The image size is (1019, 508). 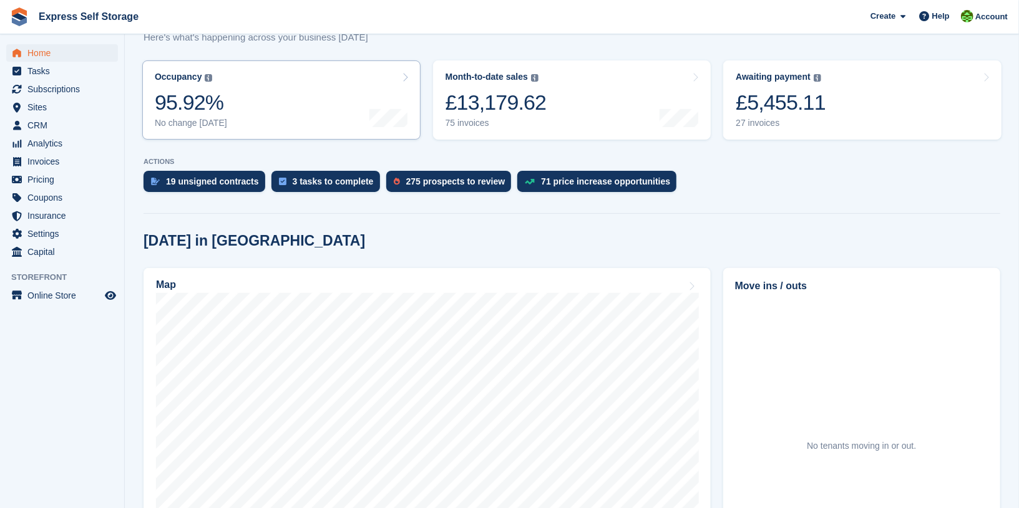 What do you see at coordinates (65, 252) in the screenshot?
I see `span: Capital` at bounding box center [65, 252].